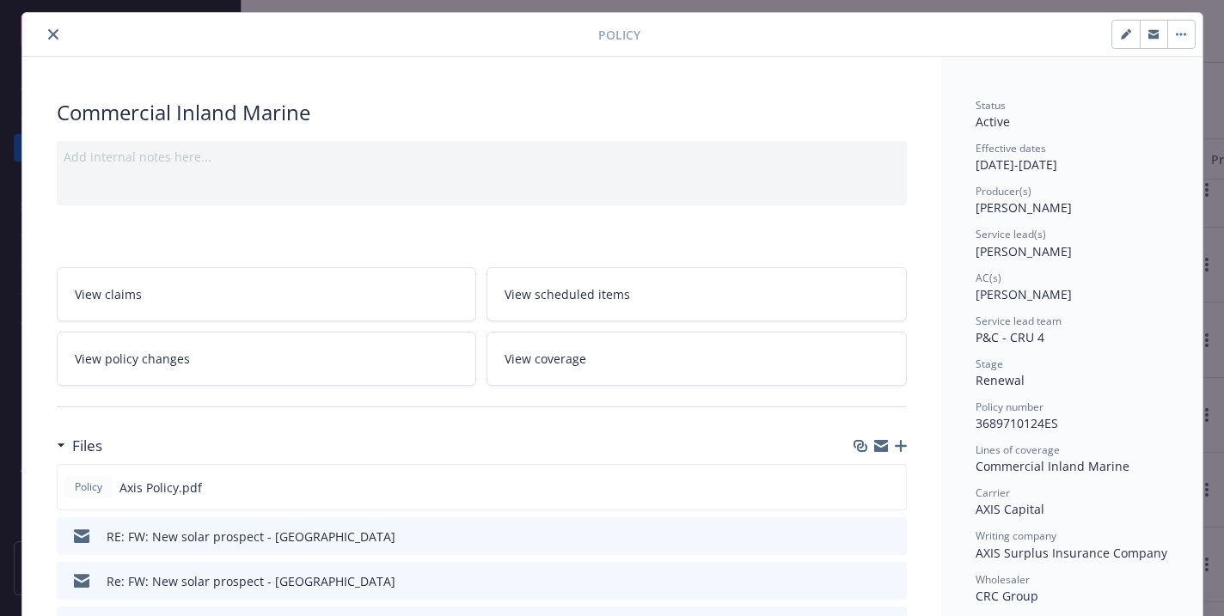 The image size is (1224, 616). I want to click on a: View scheduled items, so click(696, 294).